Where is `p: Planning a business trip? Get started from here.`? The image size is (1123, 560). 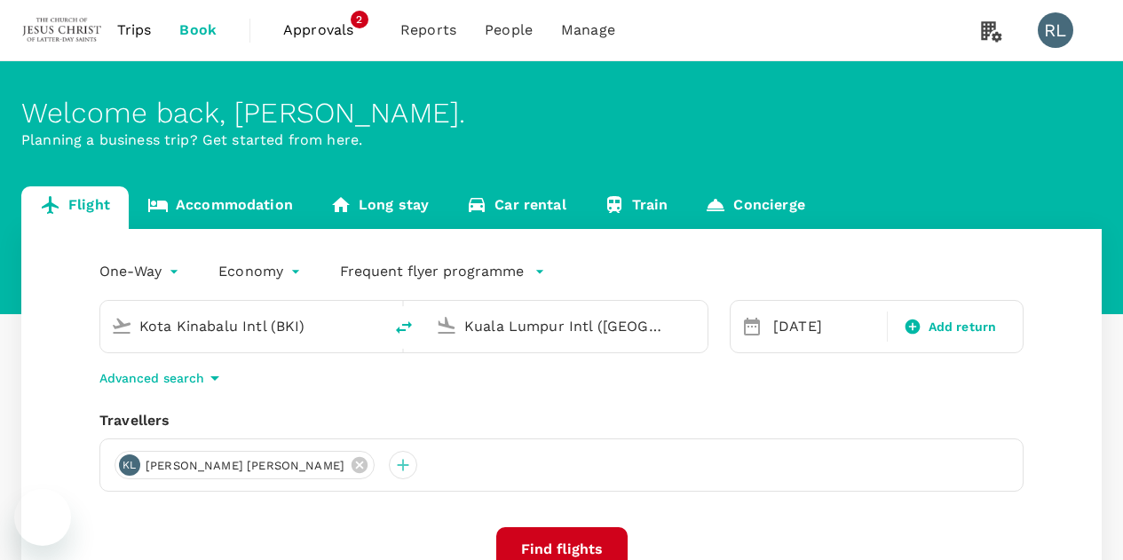 p: Planning a business trip? Get started from here. is located at coordinates (561, 140).